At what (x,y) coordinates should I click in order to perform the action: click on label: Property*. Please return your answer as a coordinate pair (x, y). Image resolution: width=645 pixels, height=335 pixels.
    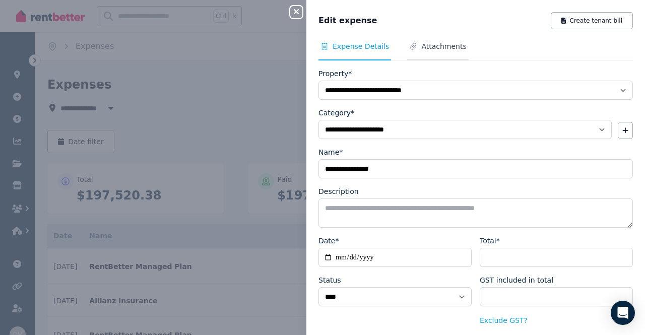
    Looking at the image, I should click on (335, 74).